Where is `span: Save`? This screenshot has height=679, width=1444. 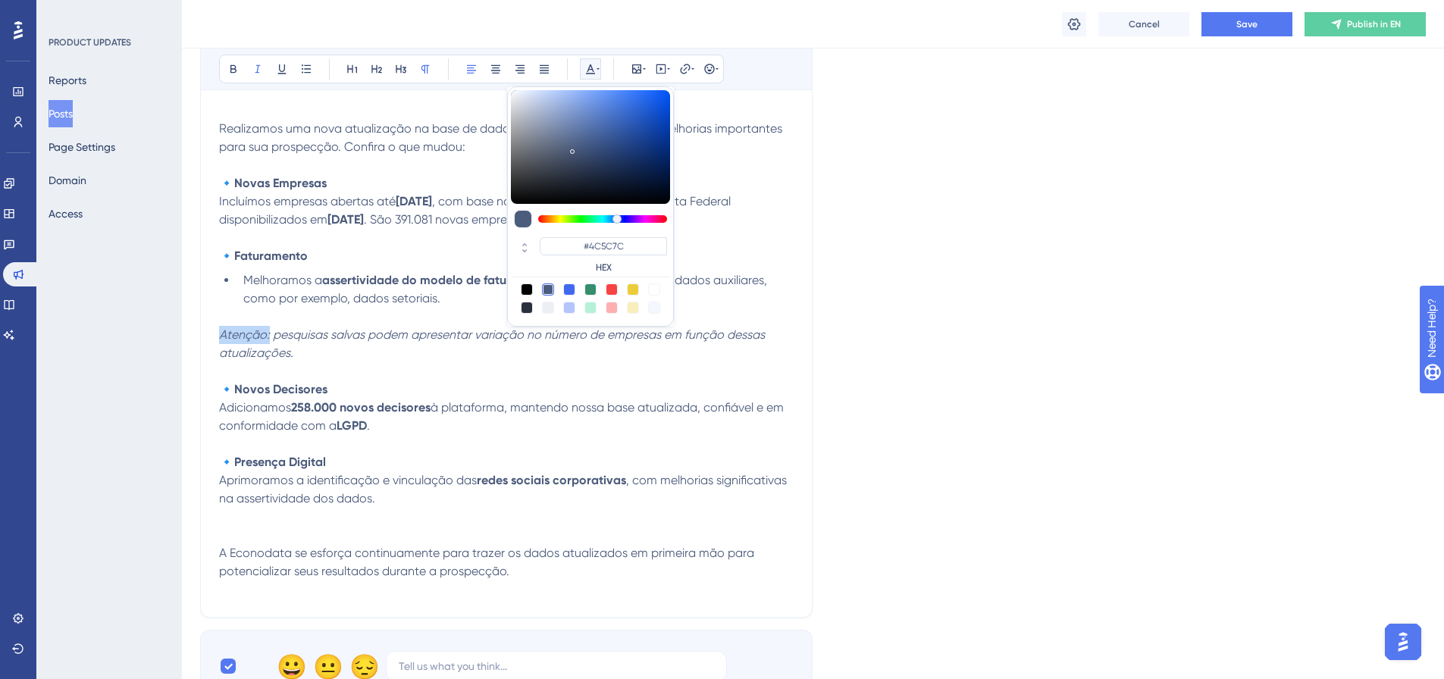
span: Save is located at coordinates (1247, 24).